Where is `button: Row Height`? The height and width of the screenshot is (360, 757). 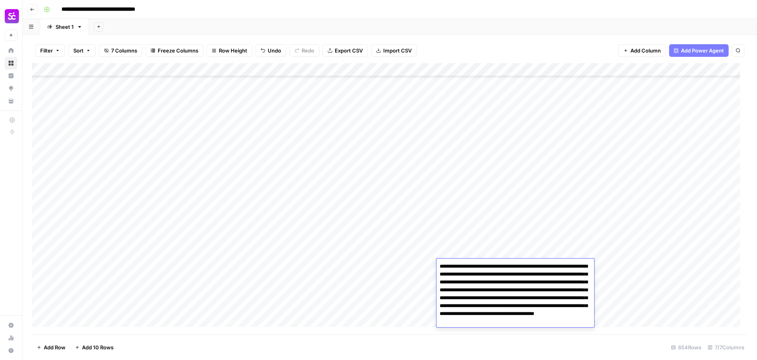
button: Row Height is located at coordinates (229, 50).